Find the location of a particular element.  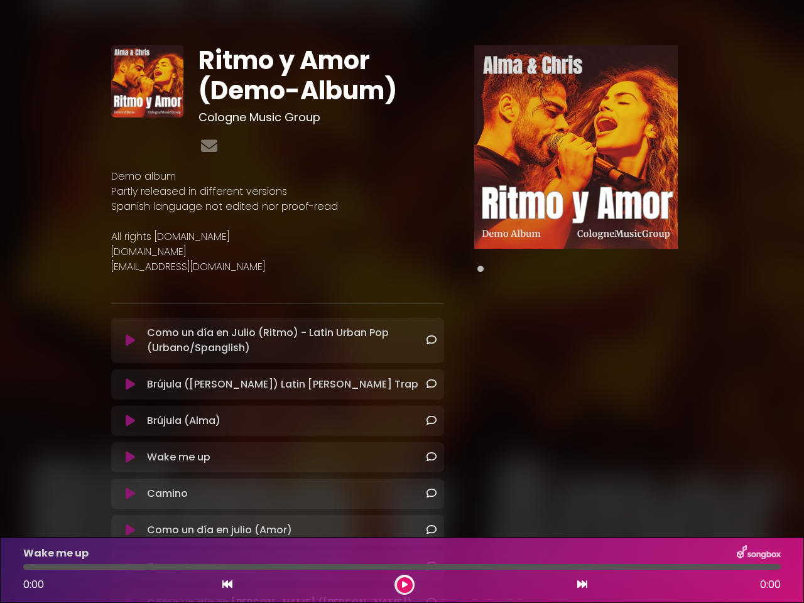

p: Camino is located at coordinates (167, 494).